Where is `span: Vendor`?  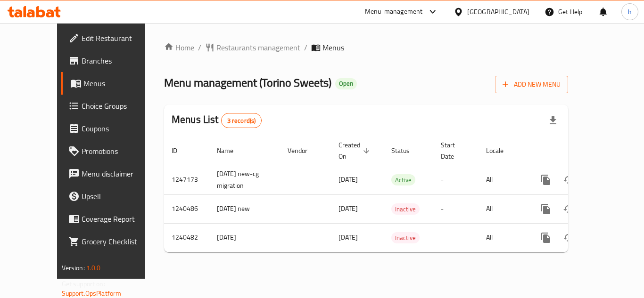 span: Vendor is located at coordinates (303, 151).